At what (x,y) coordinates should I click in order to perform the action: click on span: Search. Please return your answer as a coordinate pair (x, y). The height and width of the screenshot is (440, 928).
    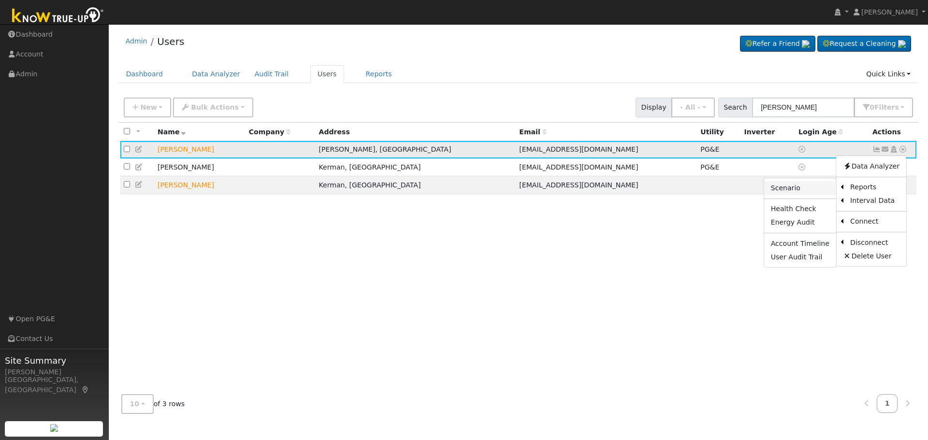
    Looking at the image, I should click on (735, 107).